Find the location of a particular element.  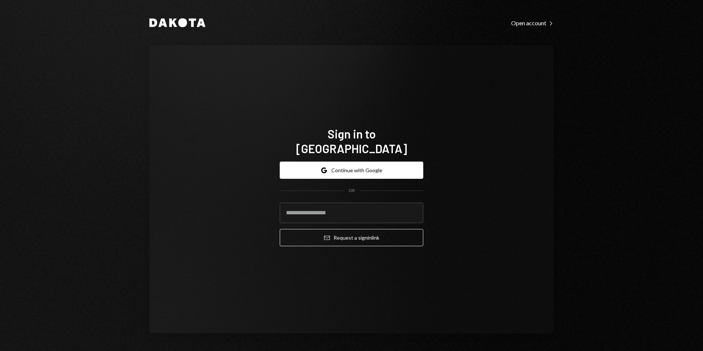

button: Continue with Google is located at coordinates (352, 170).